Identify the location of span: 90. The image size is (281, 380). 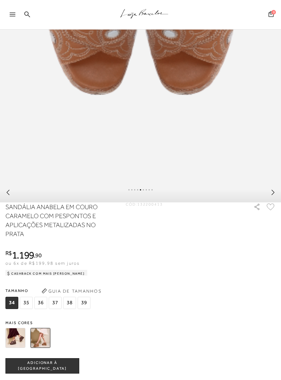
(38, 255).